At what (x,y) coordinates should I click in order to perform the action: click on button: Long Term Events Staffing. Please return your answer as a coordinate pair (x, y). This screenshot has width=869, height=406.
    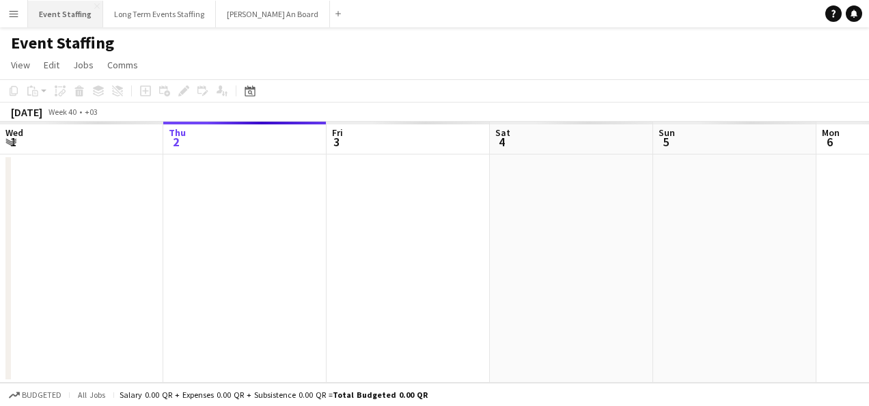
    Looking at the image, I should click on (159, 14).